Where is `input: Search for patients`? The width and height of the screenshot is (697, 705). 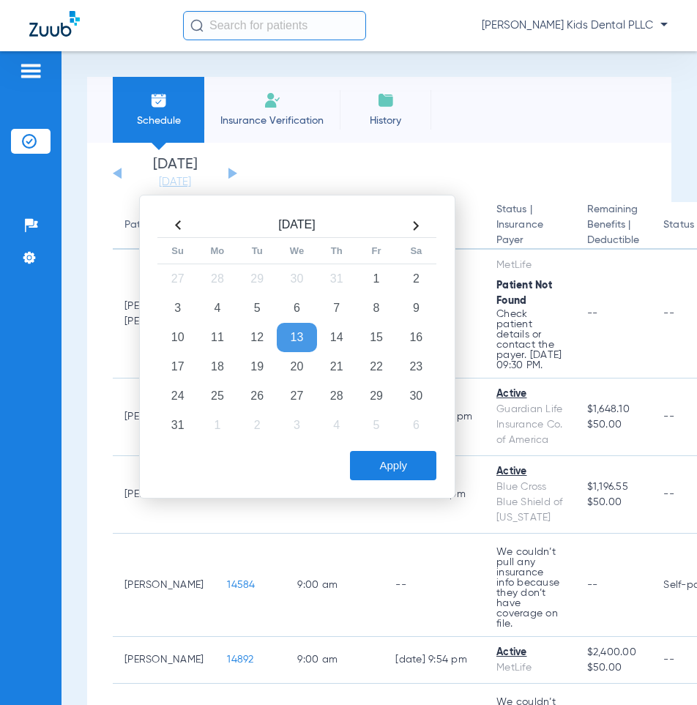
input: Search for patients is located at coordinates (274, 26).